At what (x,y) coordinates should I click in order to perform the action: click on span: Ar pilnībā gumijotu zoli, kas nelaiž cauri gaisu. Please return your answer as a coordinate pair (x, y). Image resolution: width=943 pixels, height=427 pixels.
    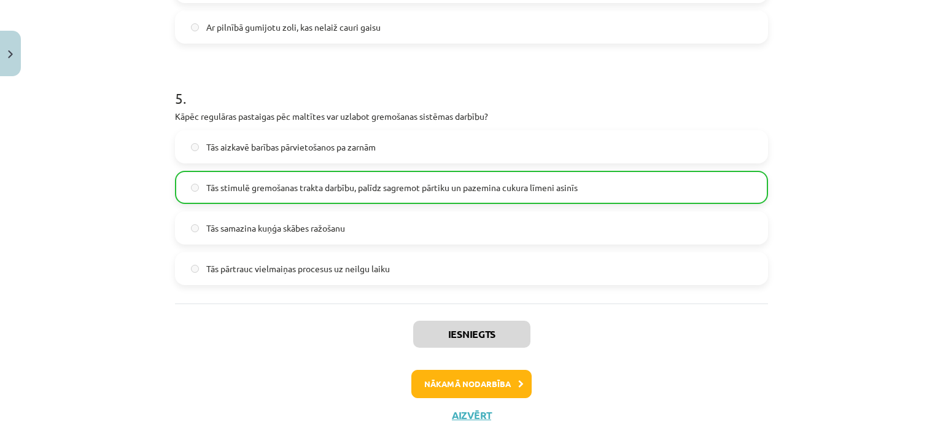
    Looking at the image, I should click on (294, 27).